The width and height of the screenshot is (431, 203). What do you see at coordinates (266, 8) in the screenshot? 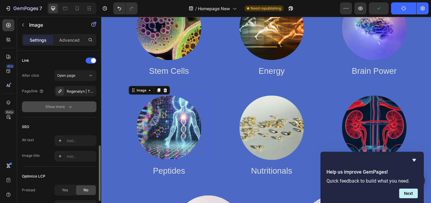
I see `span: Need republishing` at bounding box center [266, 8].